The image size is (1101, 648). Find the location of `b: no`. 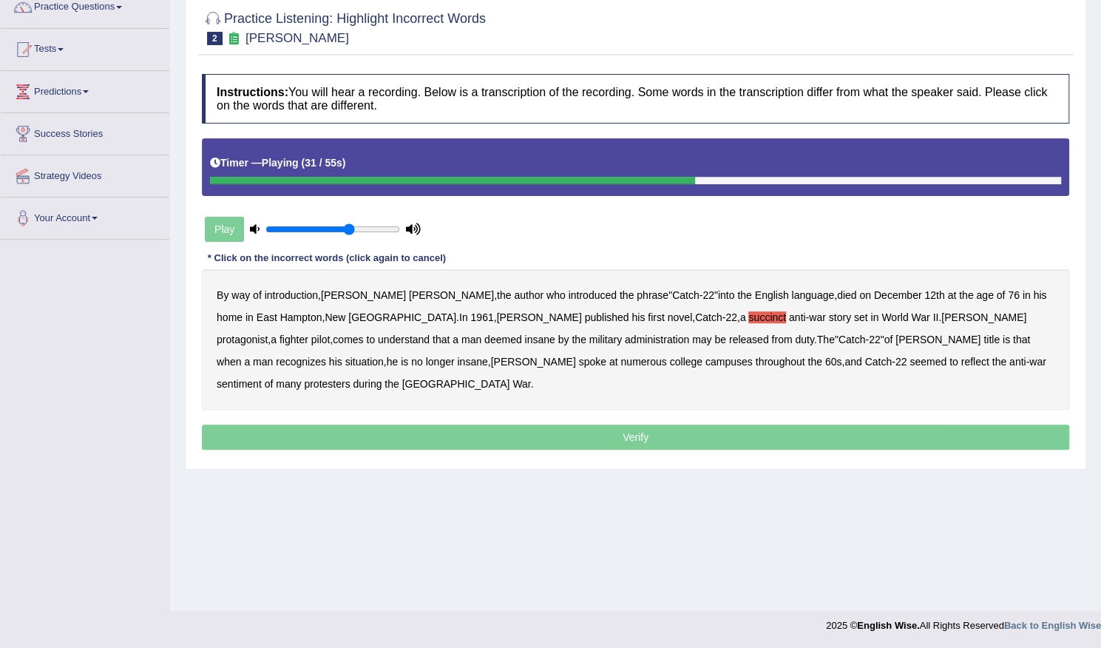

b: no is located at coordinates (417, 361).